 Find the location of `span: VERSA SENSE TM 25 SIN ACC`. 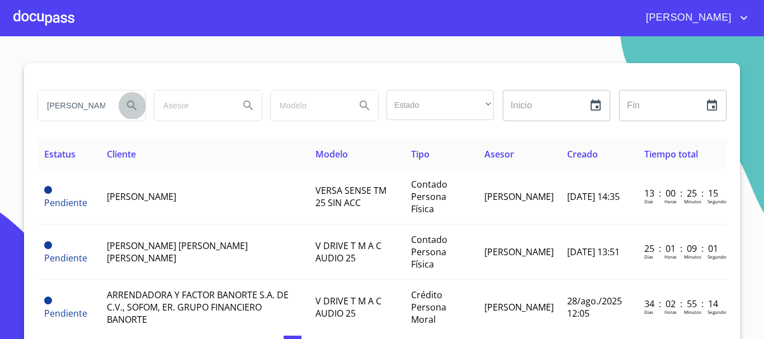

span: VERSA SENSE TM 25 SIN ACC is located at coordinates (350, 197).